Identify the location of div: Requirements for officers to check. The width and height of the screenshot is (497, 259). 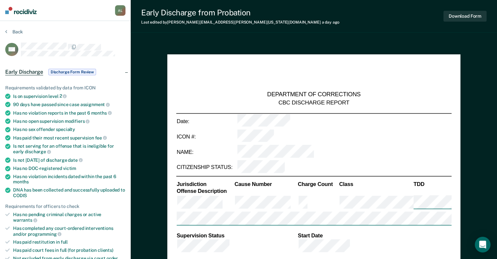
(65, 206).